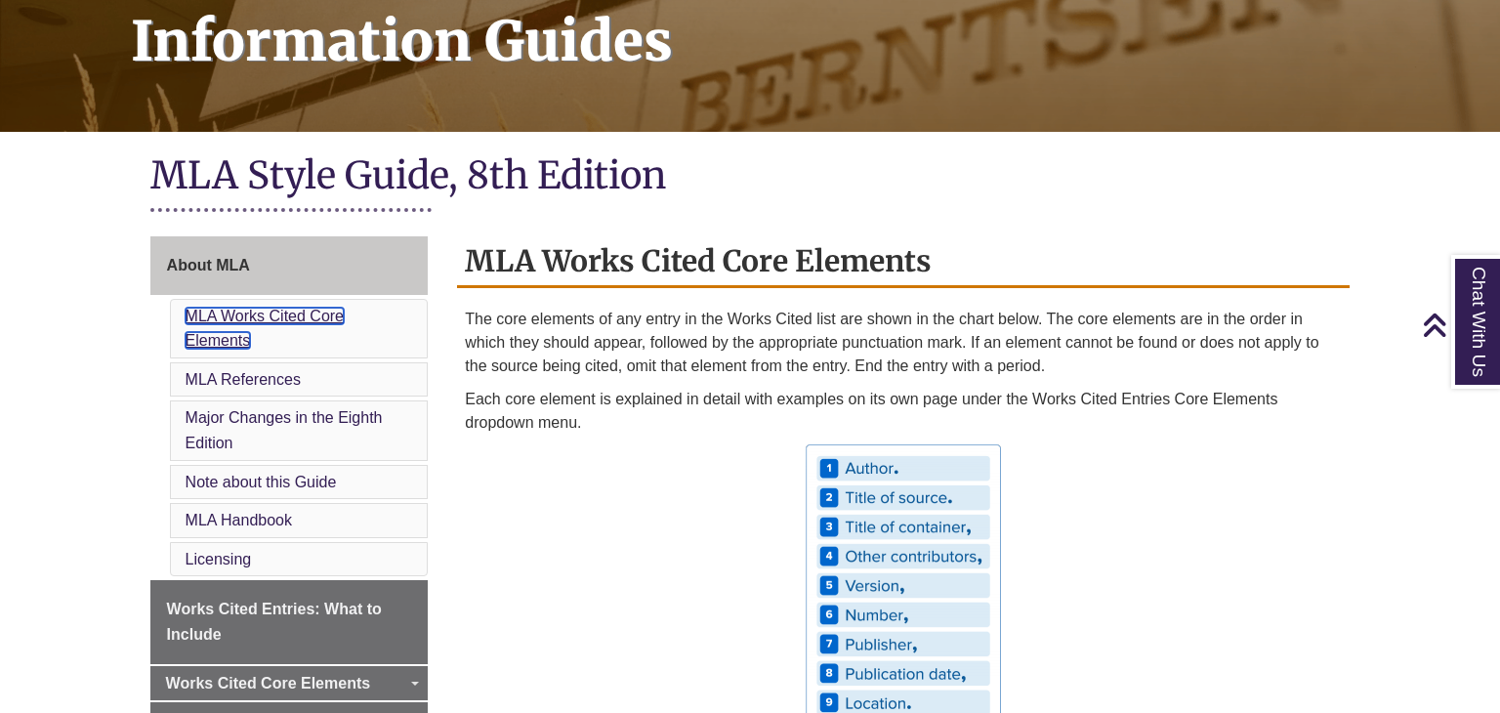 This screenshot has width=1500, height=713. What do you see at coordinates (274, 621) in the screenshot?
I see `span: Works Cited Entries: What to Include` at bounding box center [274, 621].